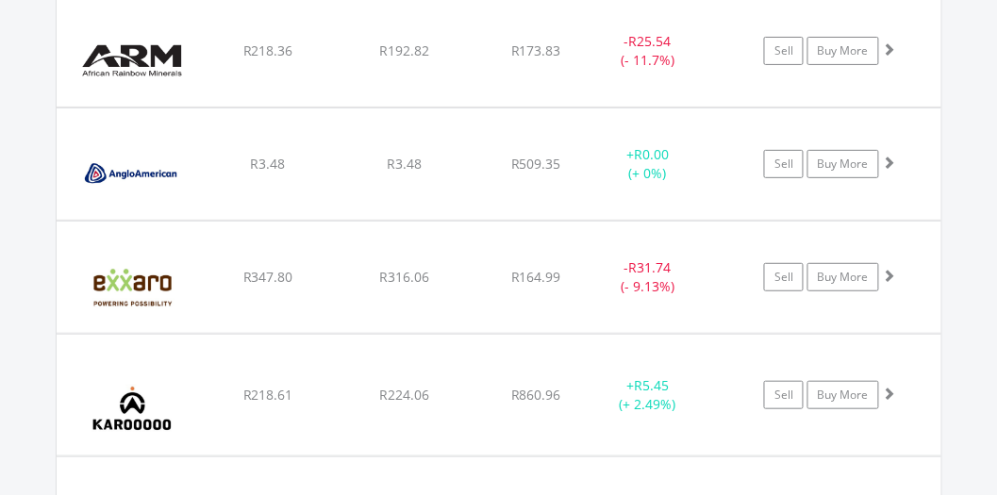  I want to click on span: R25.54, so click(650, 41).